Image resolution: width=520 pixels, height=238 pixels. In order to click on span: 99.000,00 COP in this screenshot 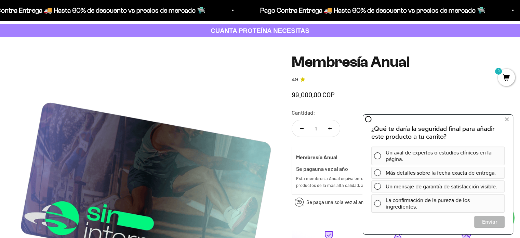, I will do `click(313, 94)`.